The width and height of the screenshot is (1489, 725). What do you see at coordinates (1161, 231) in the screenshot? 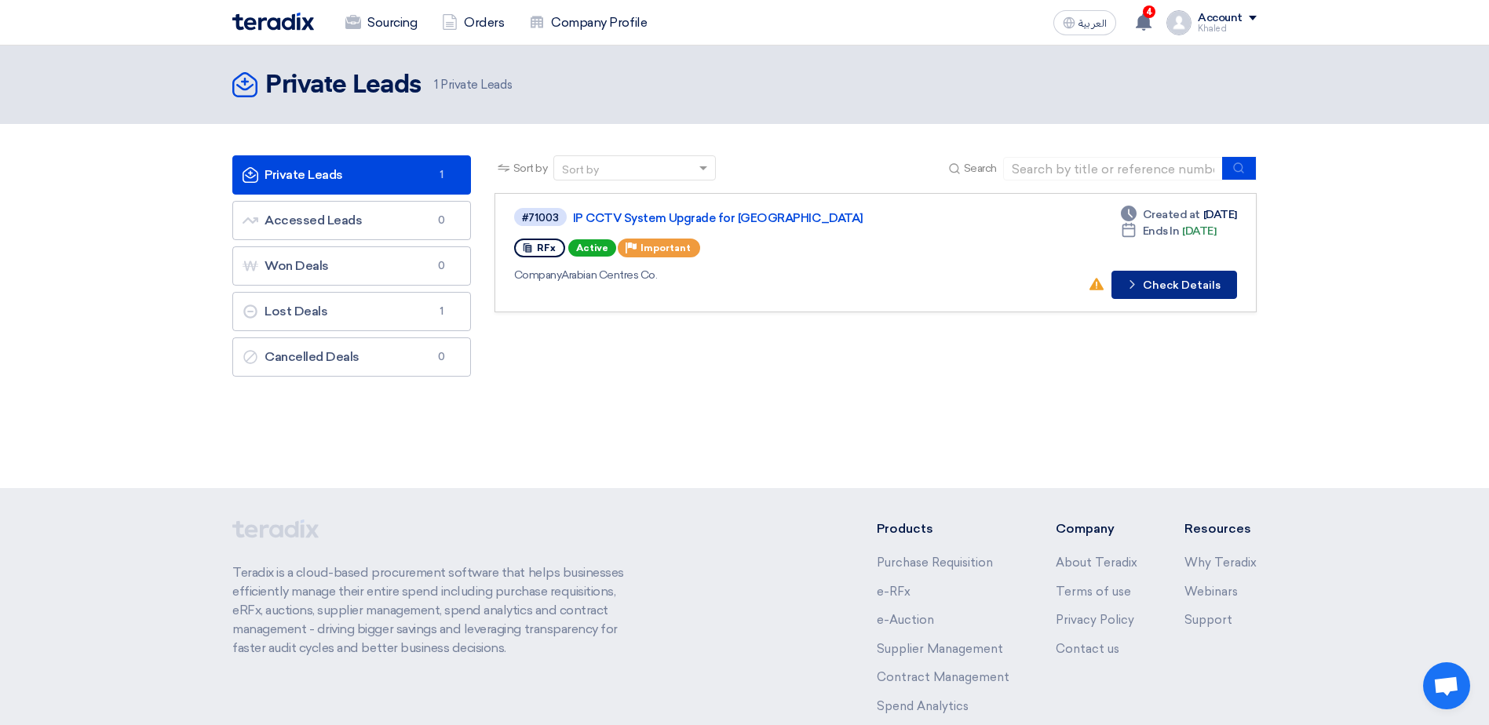
I see `span: Ends In` at bounding box center [1161, 231].